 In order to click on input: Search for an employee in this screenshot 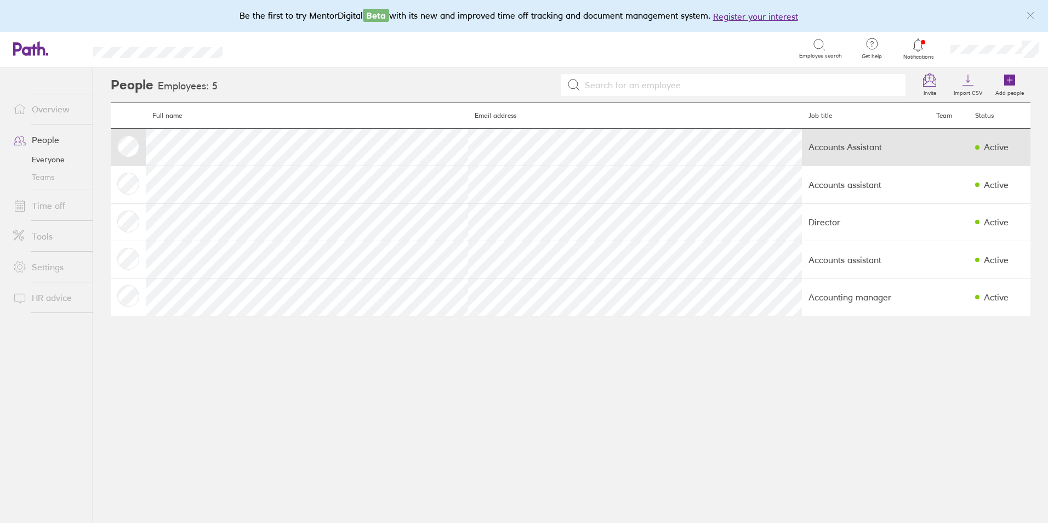, I will do `click(740, 85)`.